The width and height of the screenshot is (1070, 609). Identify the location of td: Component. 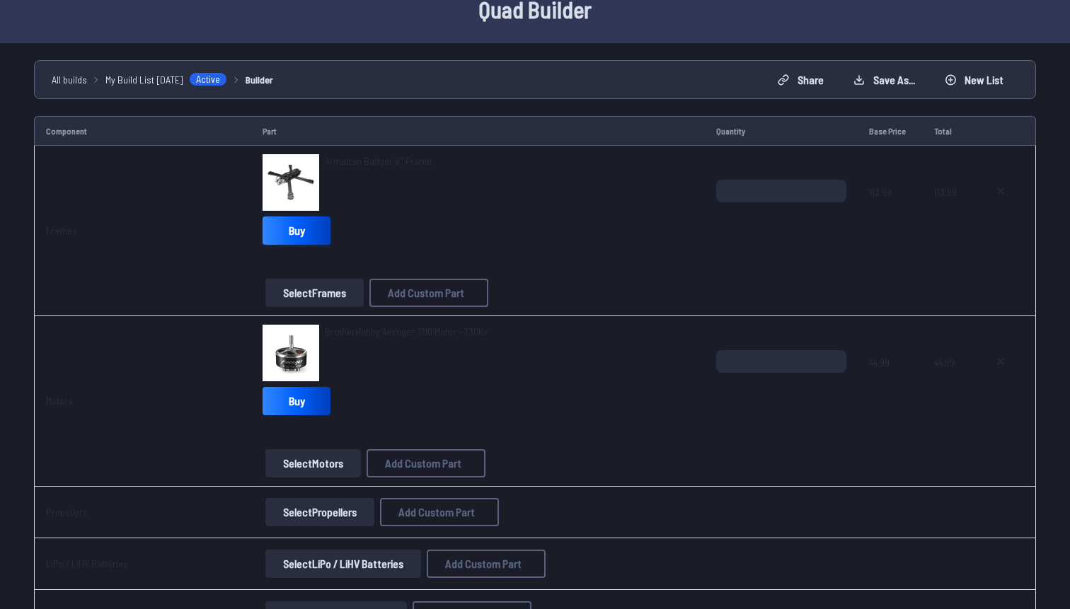
(142, 131).